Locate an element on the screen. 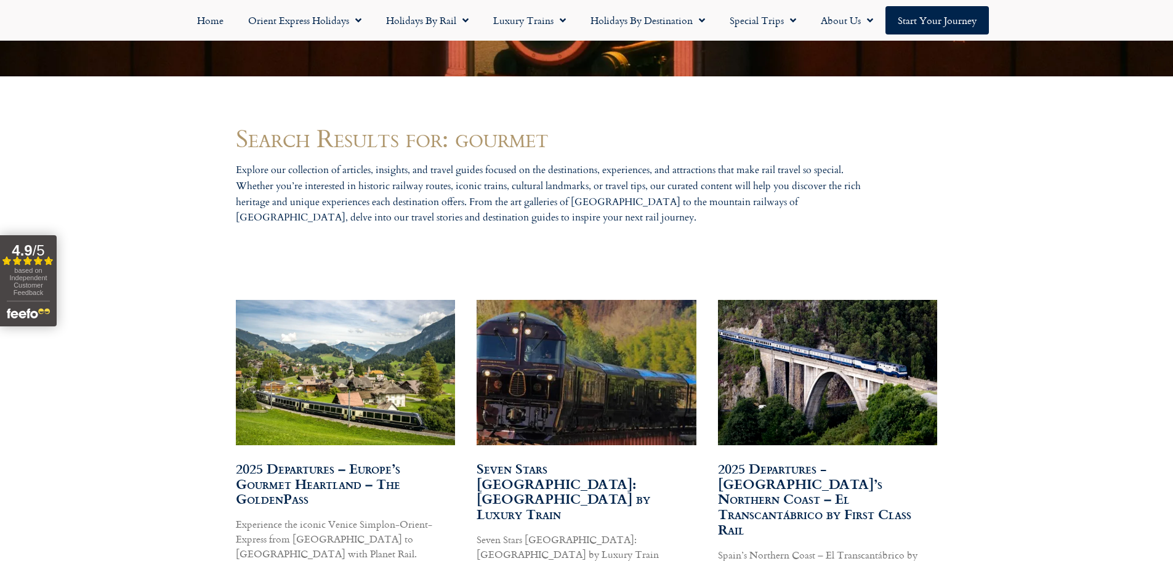  a: Luxury Trains is located at coordinates (530, 20).